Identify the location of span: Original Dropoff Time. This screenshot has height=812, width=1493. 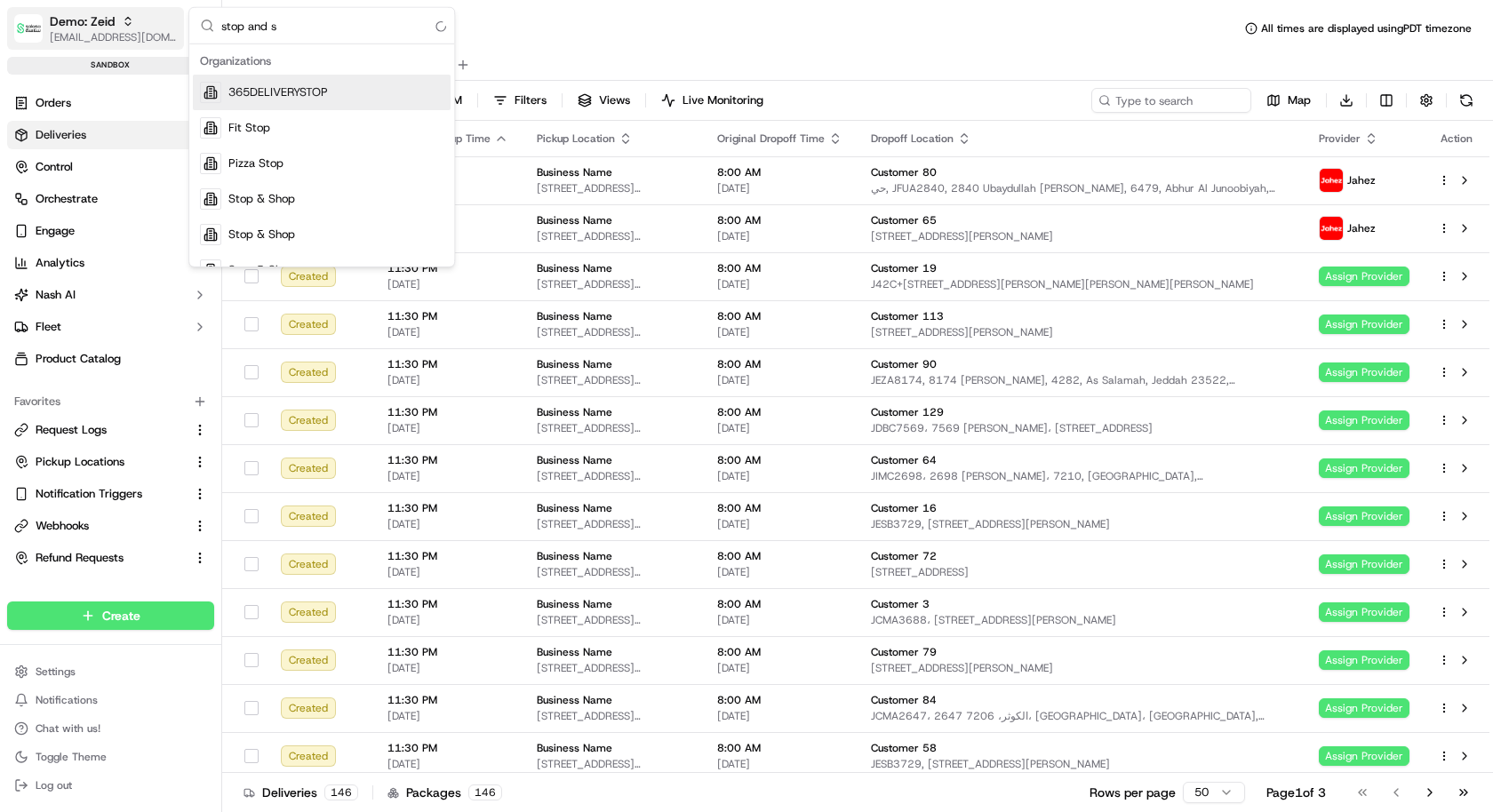
(771, 139).